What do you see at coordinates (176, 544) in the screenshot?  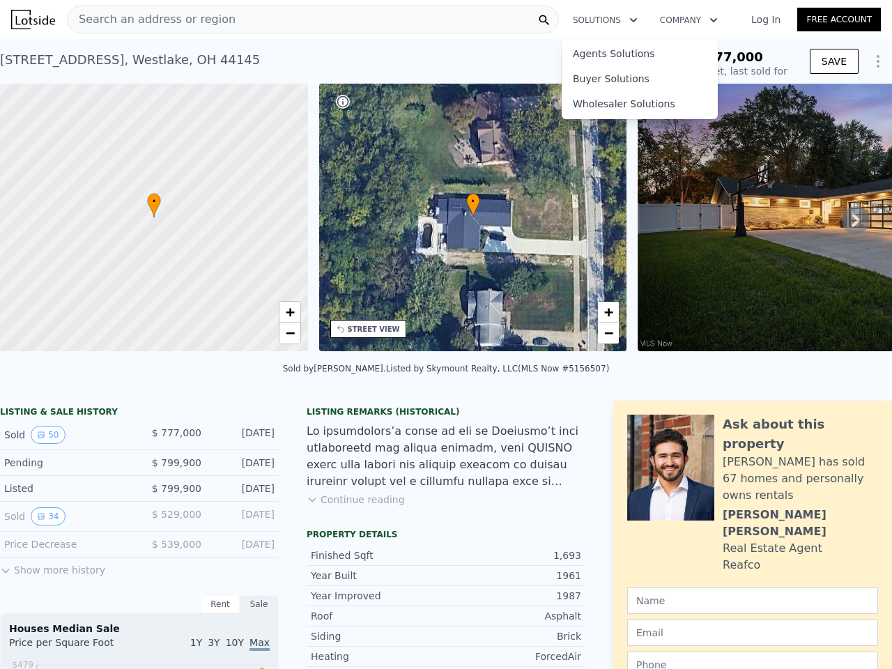 I see `span: $ 539,000` at bounding box center [176, 544].